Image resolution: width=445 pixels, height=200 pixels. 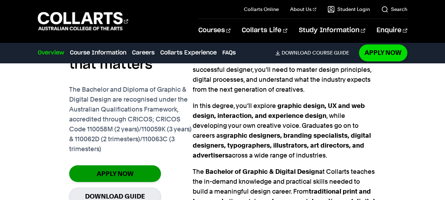 What do you see at coordinates (392, 30) in the screenshot?
I see `a: Enquire` at bounding box center [392, 30].